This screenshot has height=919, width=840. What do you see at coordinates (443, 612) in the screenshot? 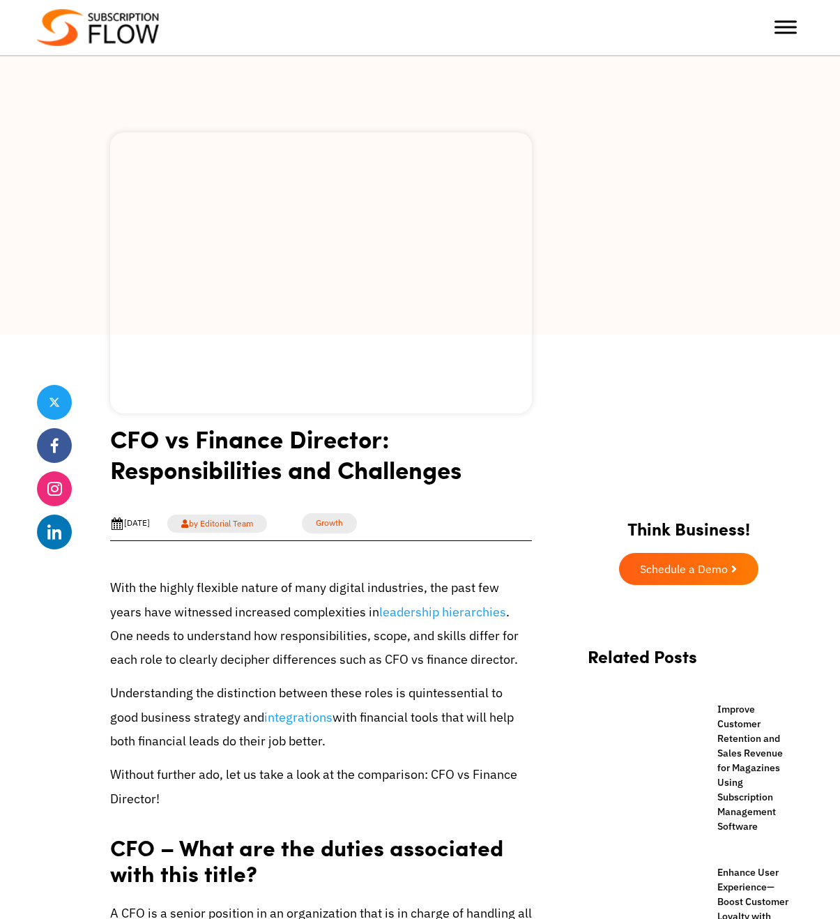
I see `a: leadership hierarchies` at bounding box center [443, 612].